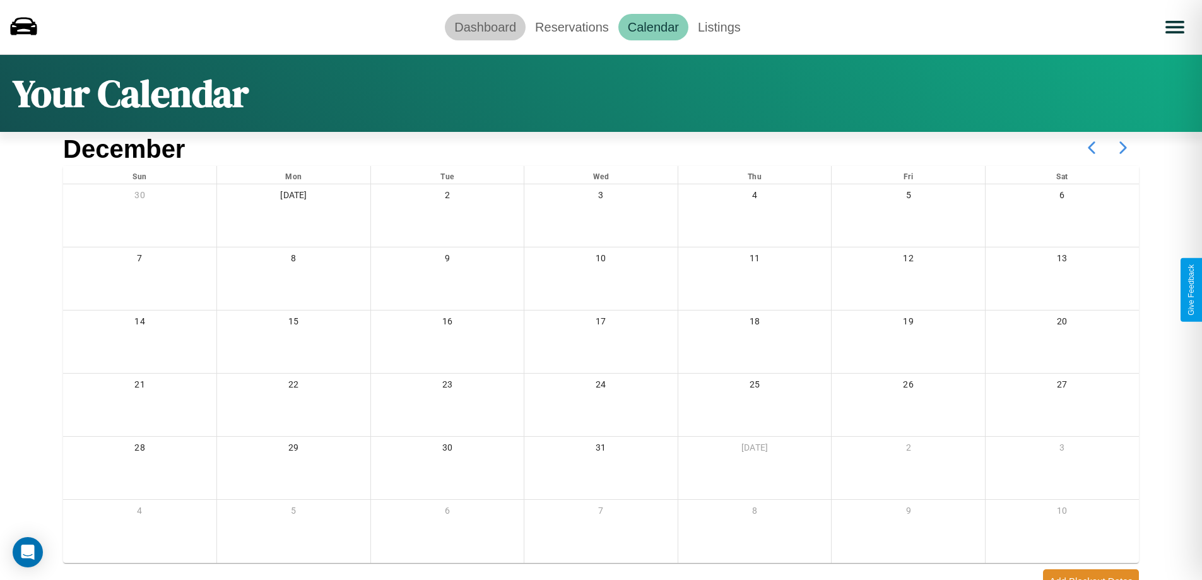 This screenshot has width=1202, height=580. What do you see at coordinates (1175, 27) in the screenshot?
I see `button: Open menu` at bounding box center [1175, 27].